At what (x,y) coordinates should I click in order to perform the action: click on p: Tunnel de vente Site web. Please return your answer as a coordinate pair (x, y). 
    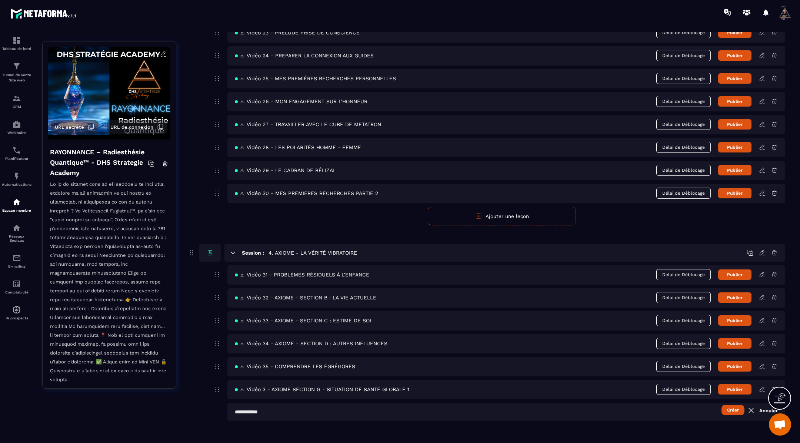
    Looking at the image, I should click on (17, 78).